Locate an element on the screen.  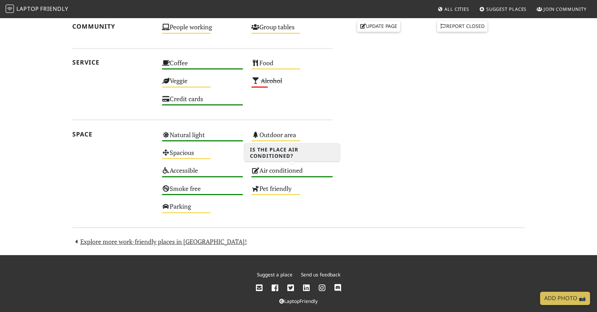
s: Alcohol is located at coordinates (271, 81).